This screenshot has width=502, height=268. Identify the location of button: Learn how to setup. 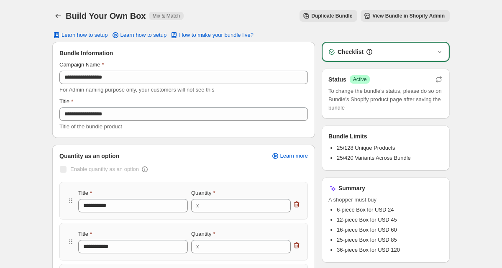
(80, 35).